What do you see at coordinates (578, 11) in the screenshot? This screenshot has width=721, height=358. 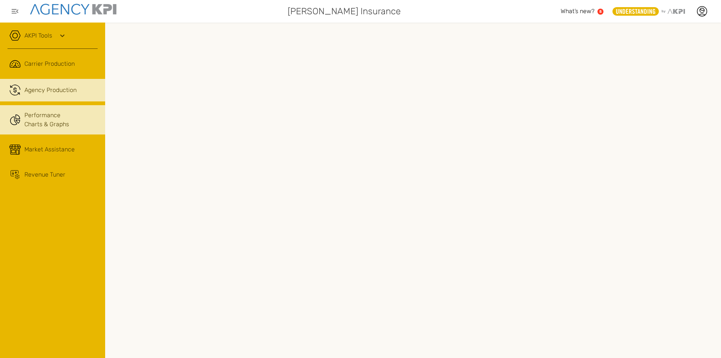 I see `span: What’s new?` at bounding box center [578, 11].